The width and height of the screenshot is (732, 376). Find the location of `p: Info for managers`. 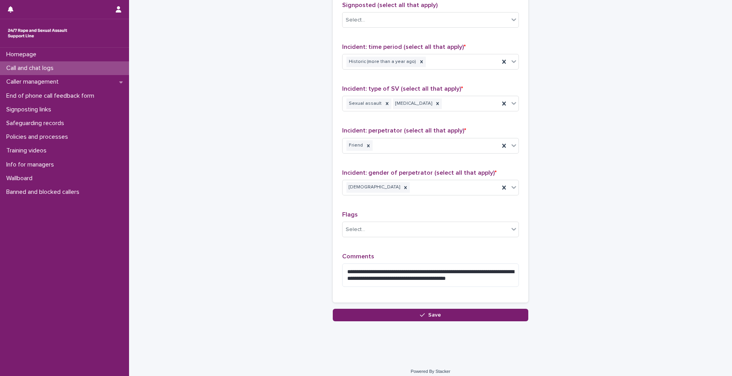

p: Info for managers is located at coordinates (32, 165).